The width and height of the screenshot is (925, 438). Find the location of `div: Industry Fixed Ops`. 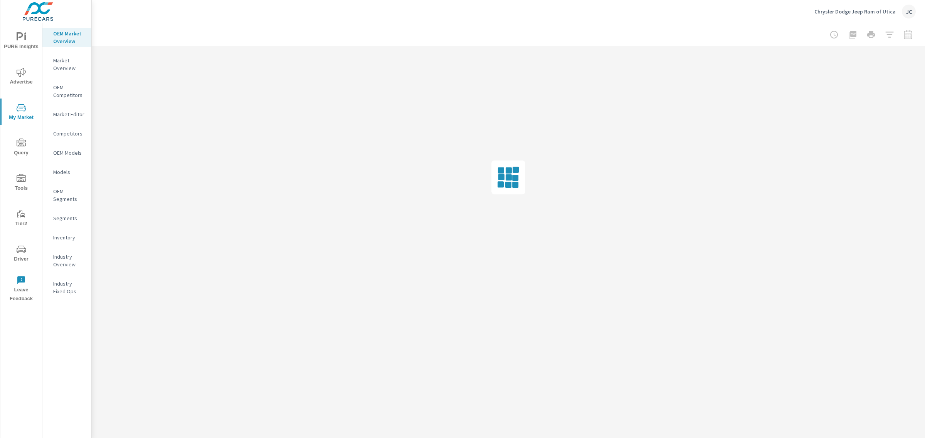

div: Industry Fixed Ops is located at coordinates (67, 288).